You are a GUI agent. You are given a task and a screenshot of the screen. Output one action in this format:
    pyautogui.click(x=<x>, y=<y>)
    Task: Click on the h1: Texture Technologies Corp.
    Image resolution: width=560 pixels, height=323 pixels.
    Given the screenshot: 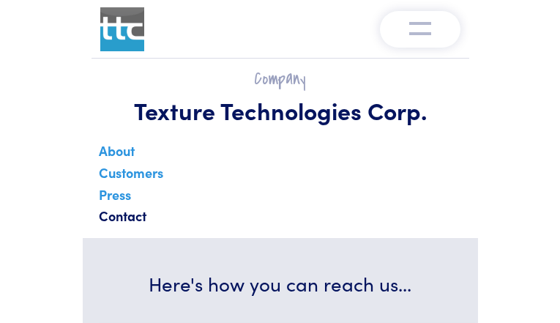 What is the action you would take?
    pyautogui.click(x=280, y=111)
    